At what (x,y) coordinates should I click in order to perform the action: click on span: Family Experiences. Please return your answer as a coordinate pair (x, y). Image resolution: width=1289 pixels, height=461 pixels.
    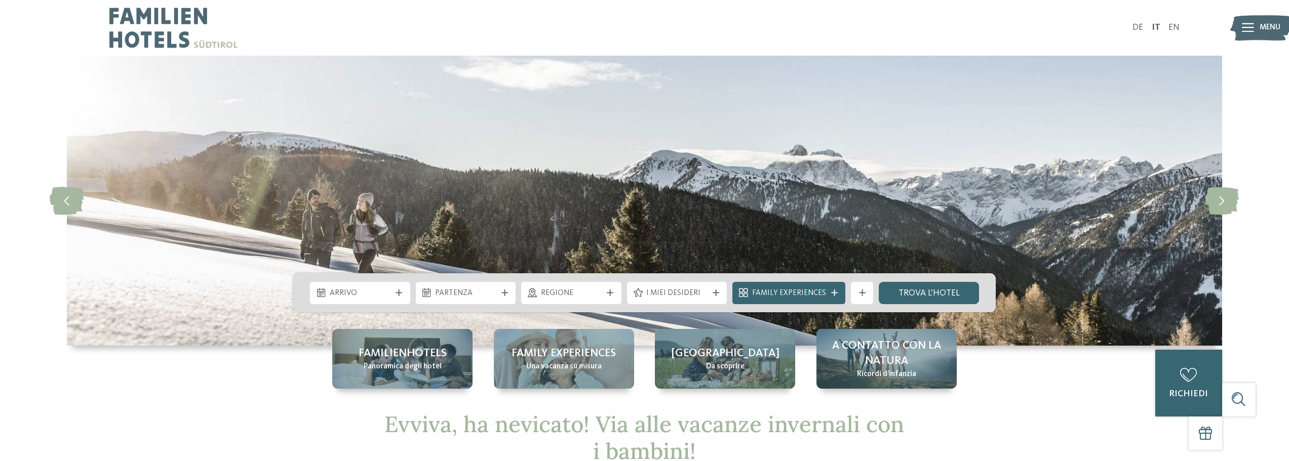
    Looking at the image, I should click on (789, 294).